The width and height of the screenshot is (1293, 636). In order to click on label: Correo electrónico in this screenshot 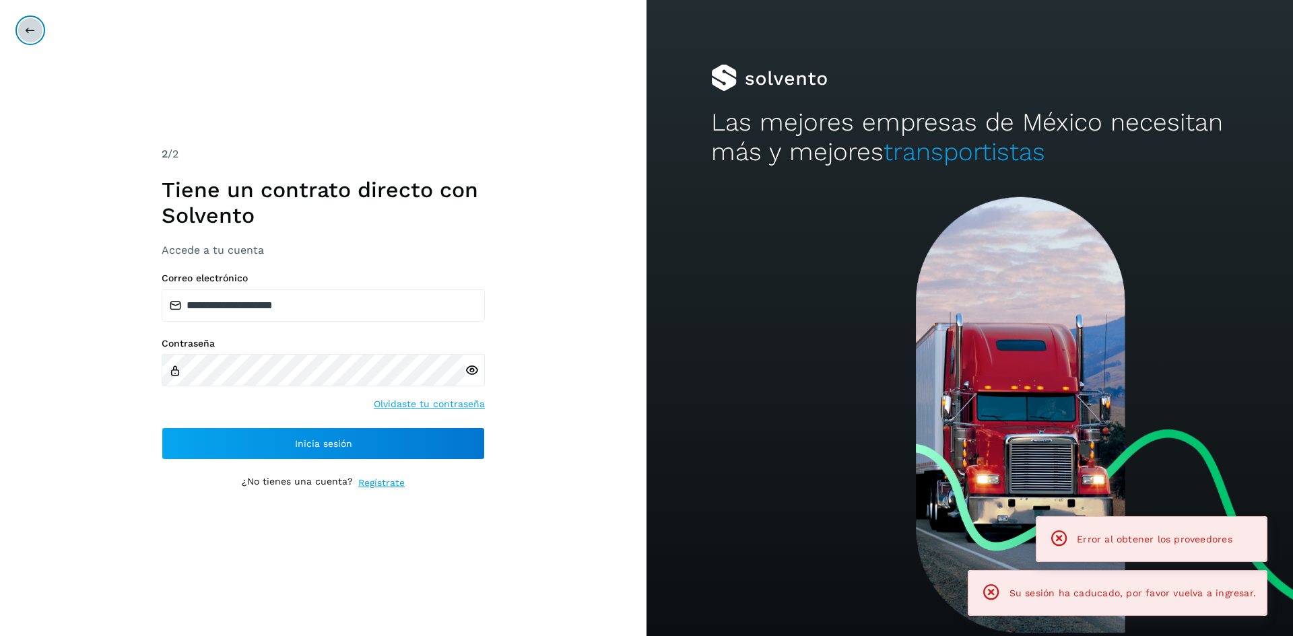, I will do `click(323, 278)`.